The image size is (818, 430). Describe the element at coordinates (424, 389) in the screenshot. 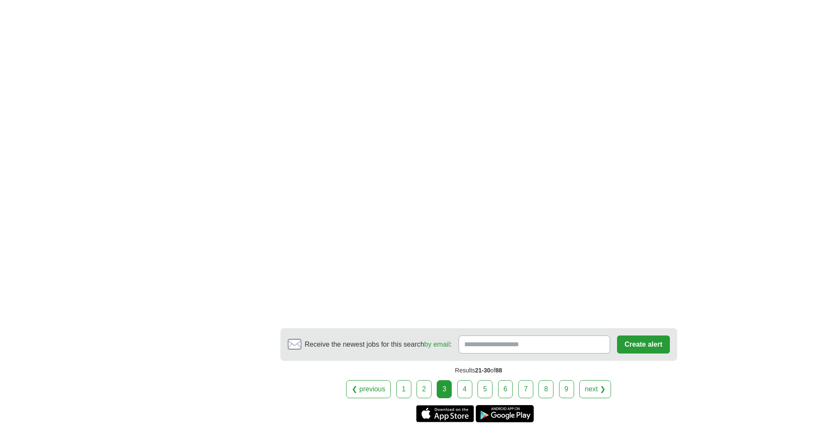

I see `a: 2` at that location.